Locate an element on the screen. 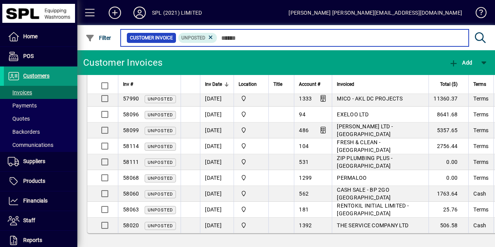 The image size is (495, 247). div: Customer Invoices is located at coordinates (123, 63).